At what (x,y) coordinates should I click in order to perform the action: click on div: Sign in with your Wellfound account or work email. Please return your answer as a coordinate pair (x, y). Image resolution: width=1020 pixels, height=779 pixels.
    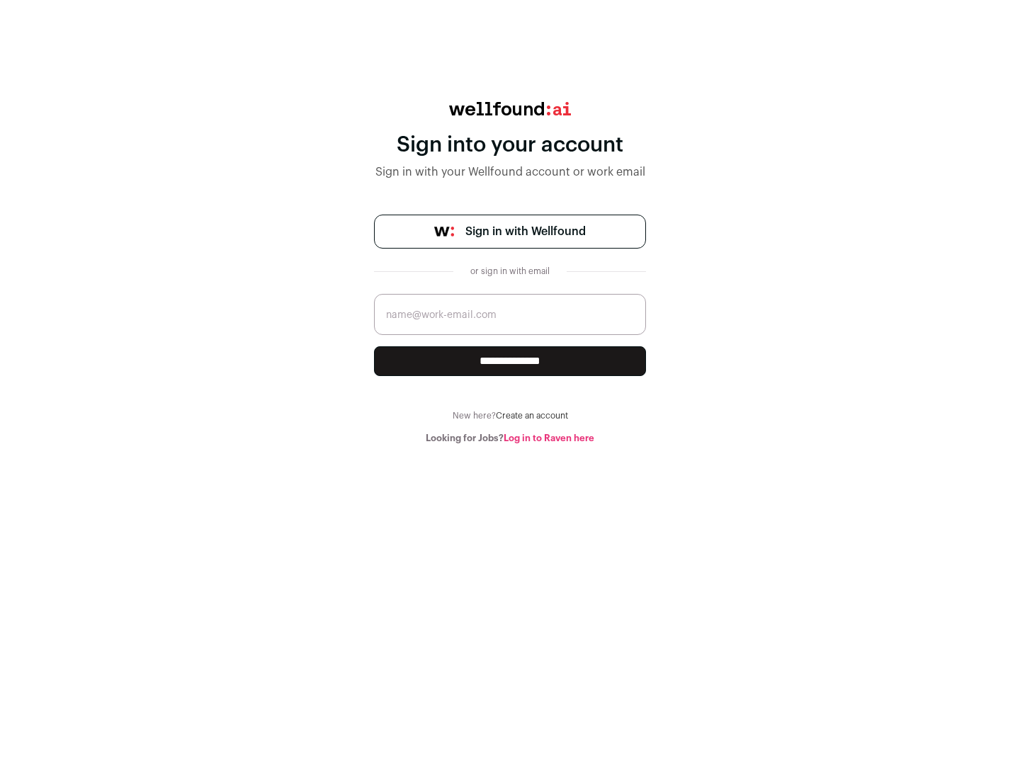
    Looking at the image, I should click on (510, 172).